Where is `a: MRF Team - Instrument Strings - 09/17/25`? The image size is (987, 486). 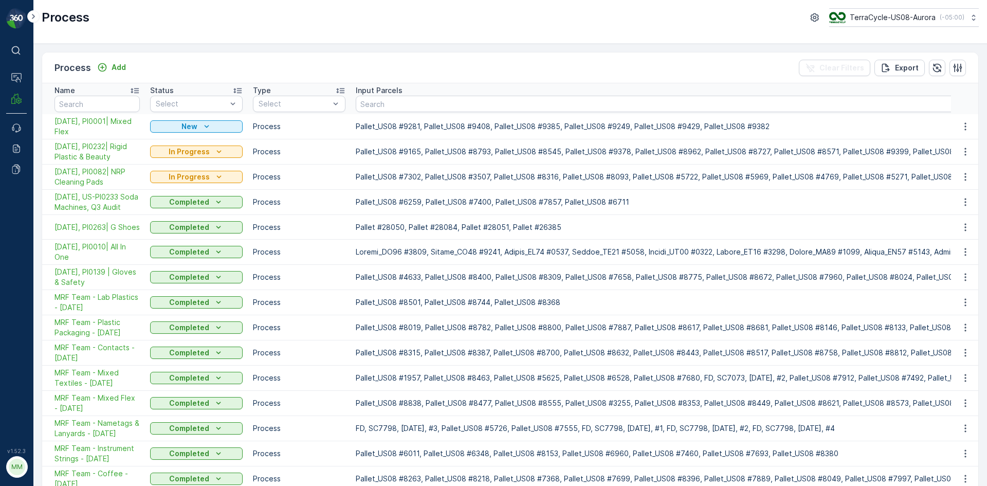
a: MRF Team - Instrument Strings - 09/17/25 is located at coordinates (97, 453).